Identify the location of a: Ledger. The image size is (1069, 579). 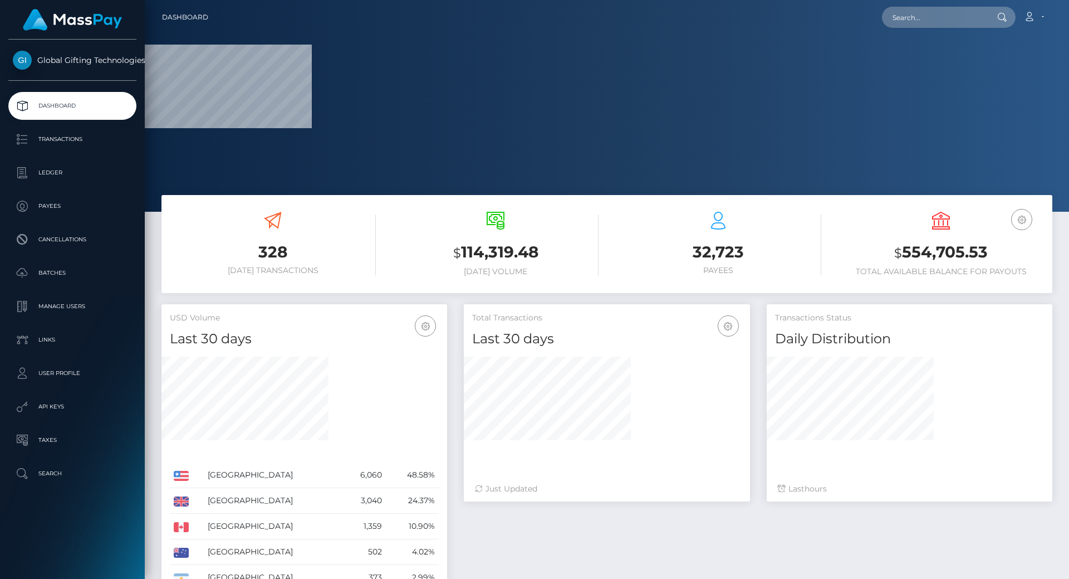
(72, 173).